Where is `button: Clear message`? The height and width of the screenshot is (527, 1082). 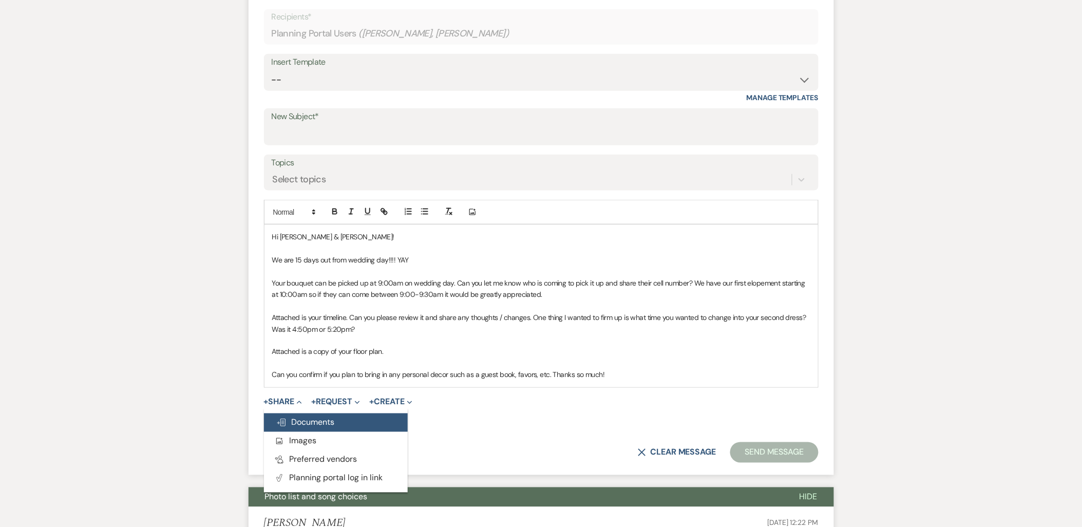
button: Clear message is located at coordinates (677, 452).